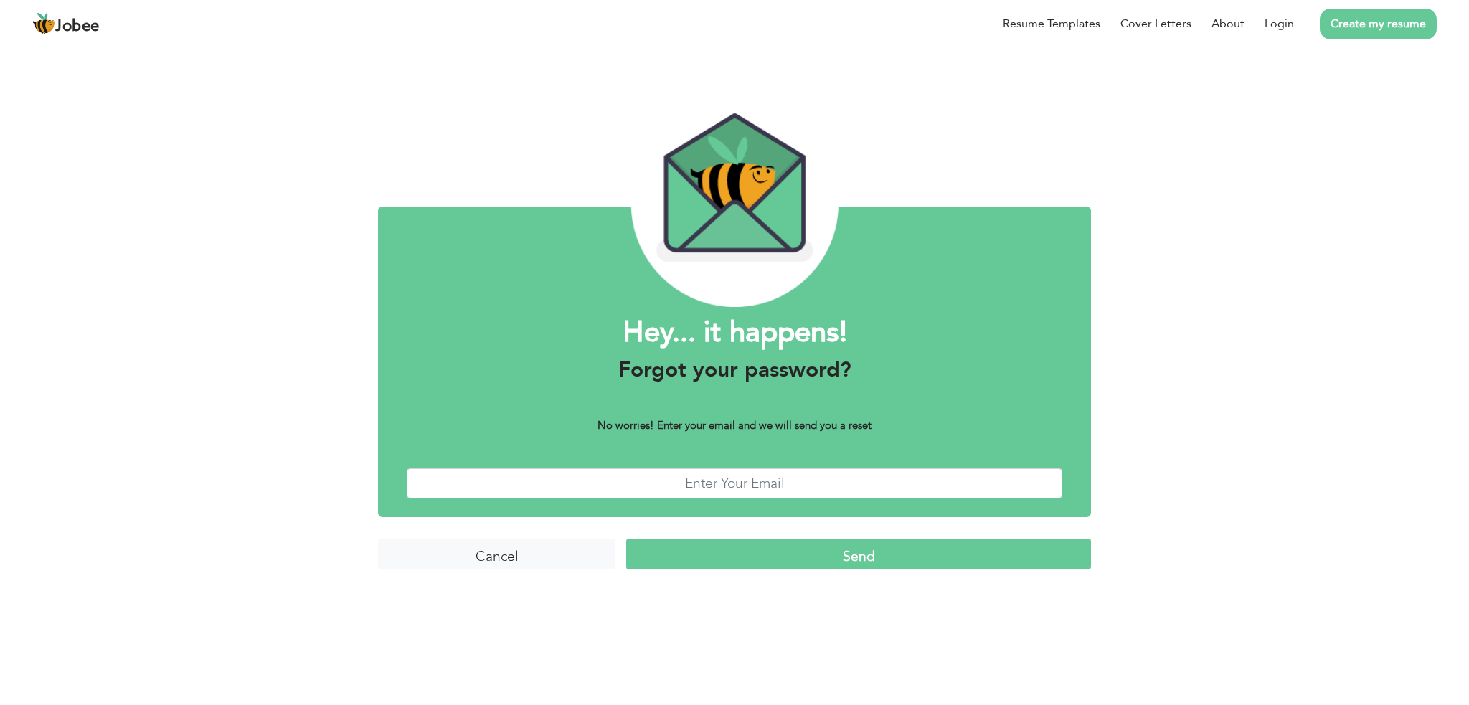 This screenshot has height=705, width=1469. What do you see at coordinates (735, 370) in the screenshot?
I see `h3: Forgot your password?` at bounding box center [735, 370].